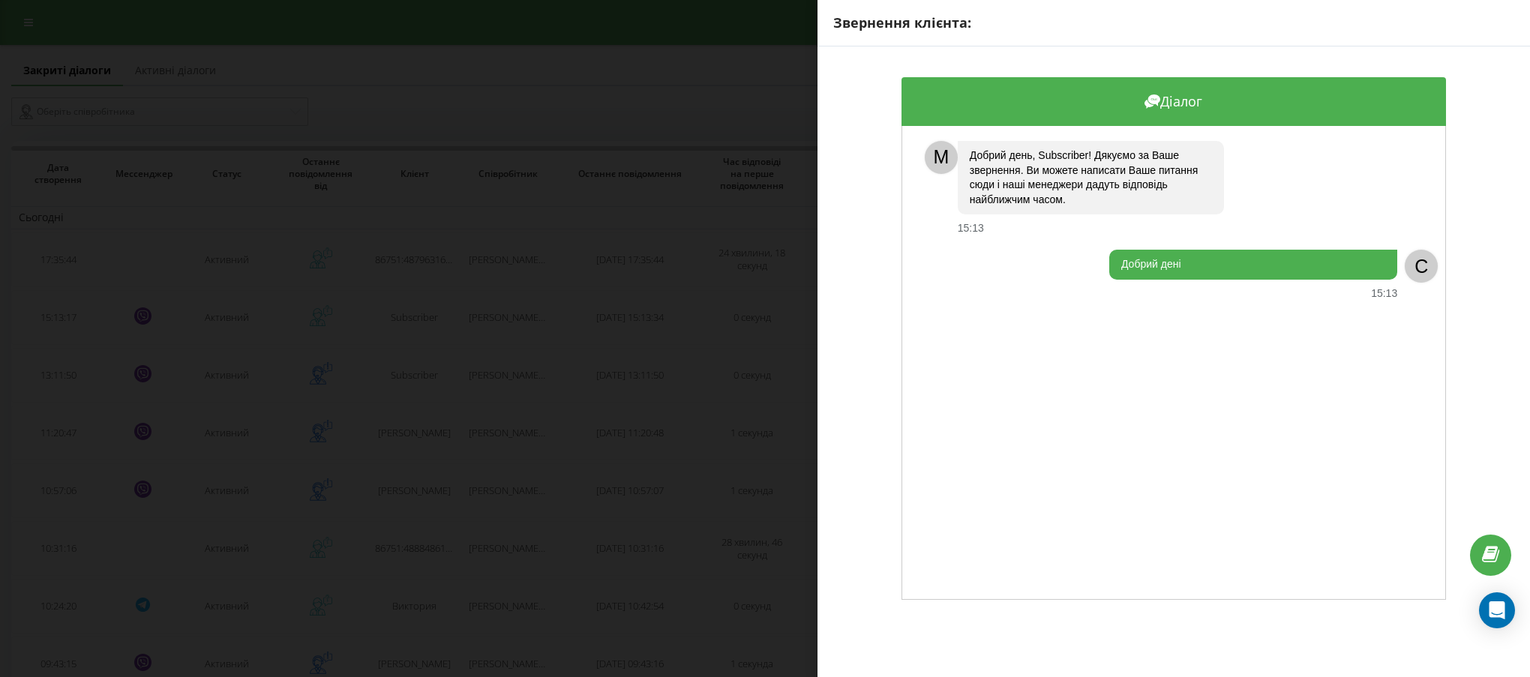 This screenshot has width=1530, height=677. Describe the element at coordinates (1090, 178) in the screenshot. I see `div: Добрий день, Subscriber! Дякуємо за Ваше звернення. Ви можете написати Ваше питання сюди і наші м...` at that location.